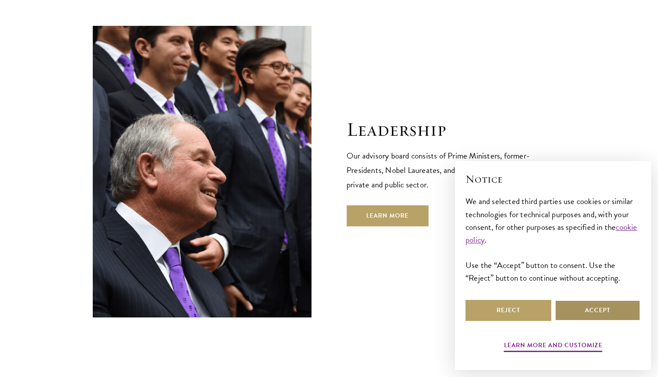 Image resolution: width=658 pixels, height=377 pixels. I want to click on button: Accept, so click(598, 310).